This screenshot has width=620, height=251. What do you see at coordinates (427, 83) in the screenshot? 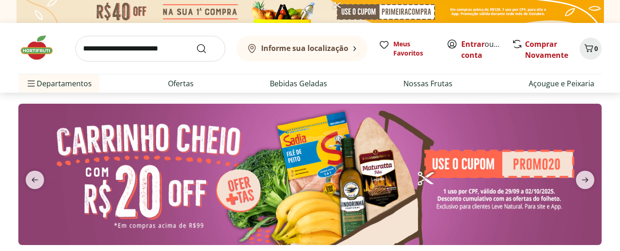
I see `a: Nossas Frutas` at bounding box center [427, 83].